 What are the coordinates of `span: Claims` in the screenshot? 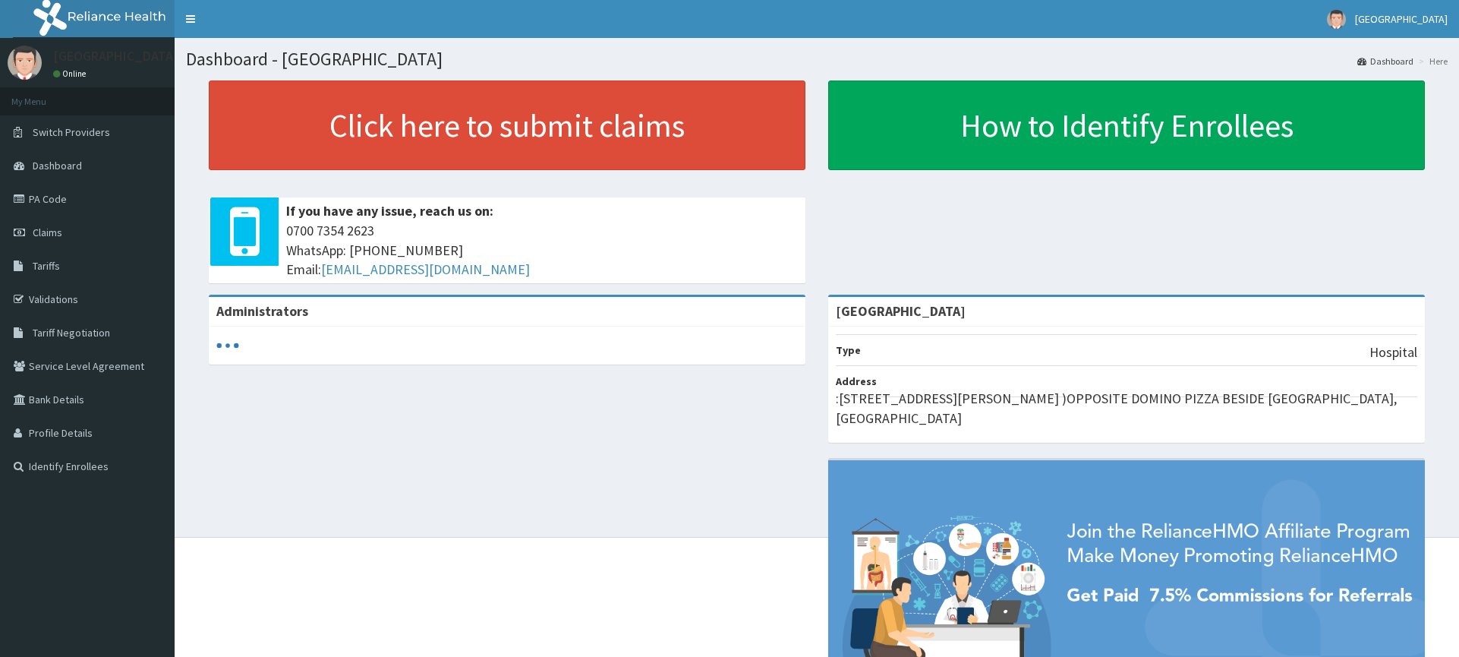 It's located at (47, 232).